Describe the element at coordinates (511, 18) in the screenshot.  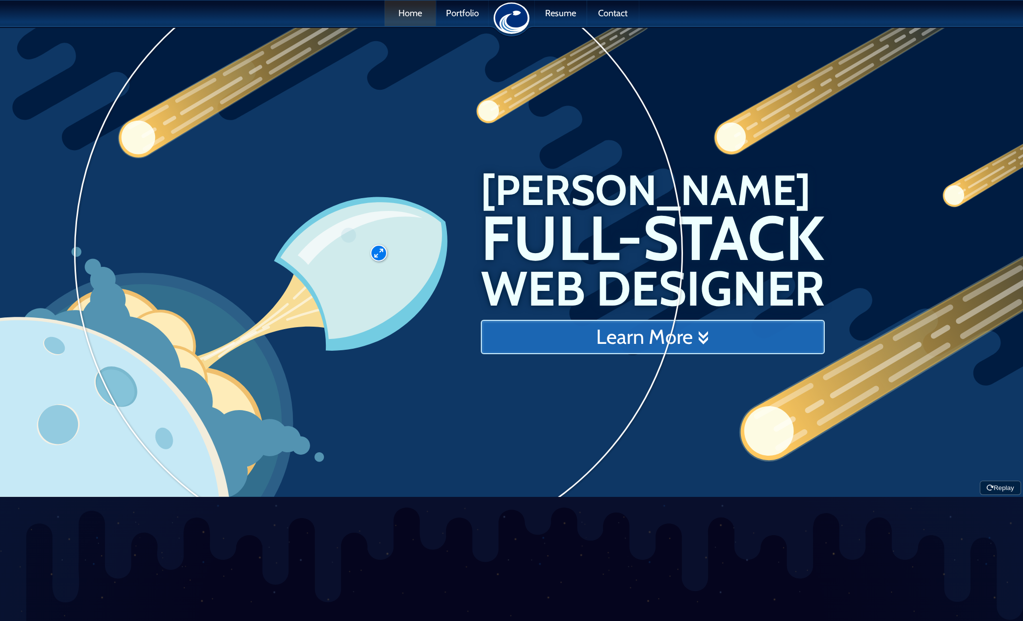
I see `img: Steven Monson: Web Designer & Developer logo.` at that location.